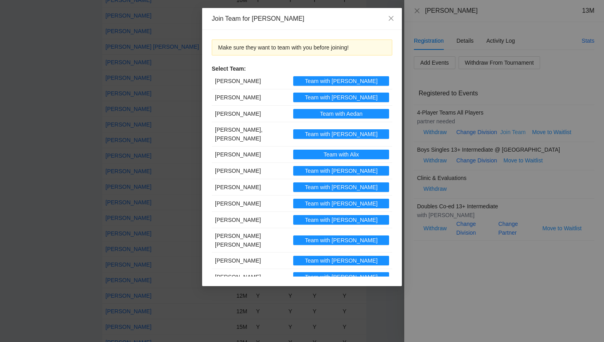 This screenshot has height=342, width=604. I want to click on span: Team with Alix, so click(341, 155).